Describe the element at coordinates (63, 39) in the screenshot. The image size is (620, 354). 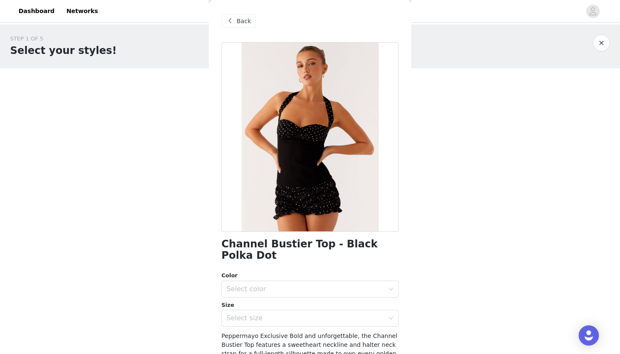
I see `div: STEP 1 OF 5` at that location.